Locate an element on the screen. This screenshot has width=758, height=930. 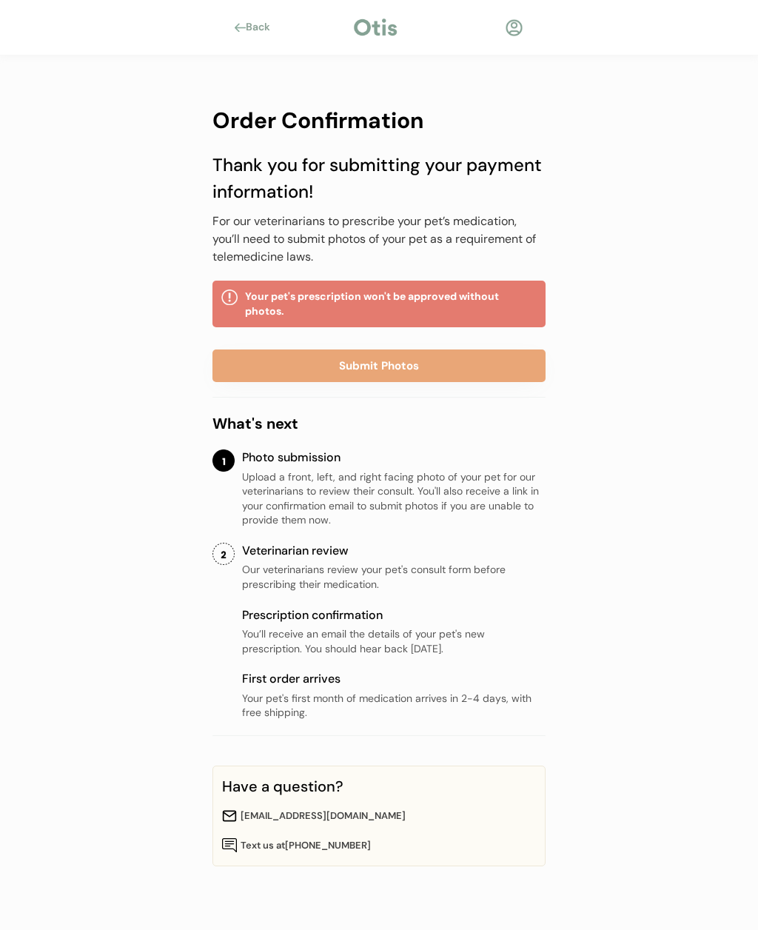
div: First order arrives is located at coordinates (394, 679).